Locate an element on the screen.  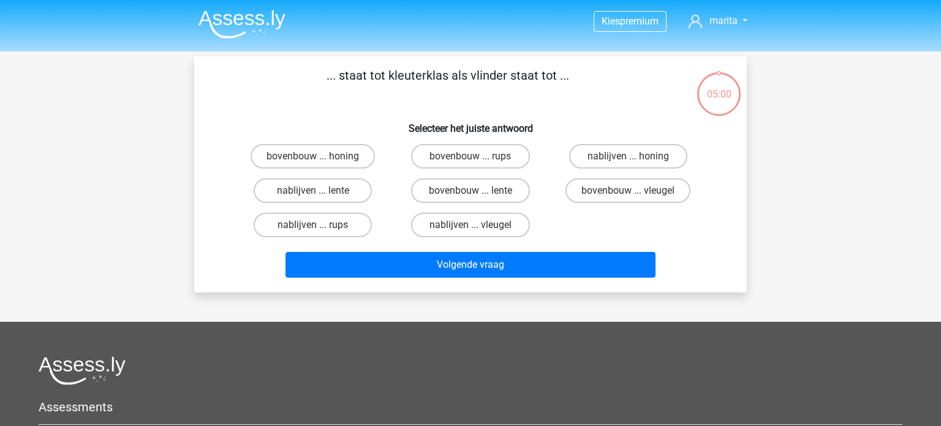
label: nablijven ... lente is located at coordinates (313, 191).